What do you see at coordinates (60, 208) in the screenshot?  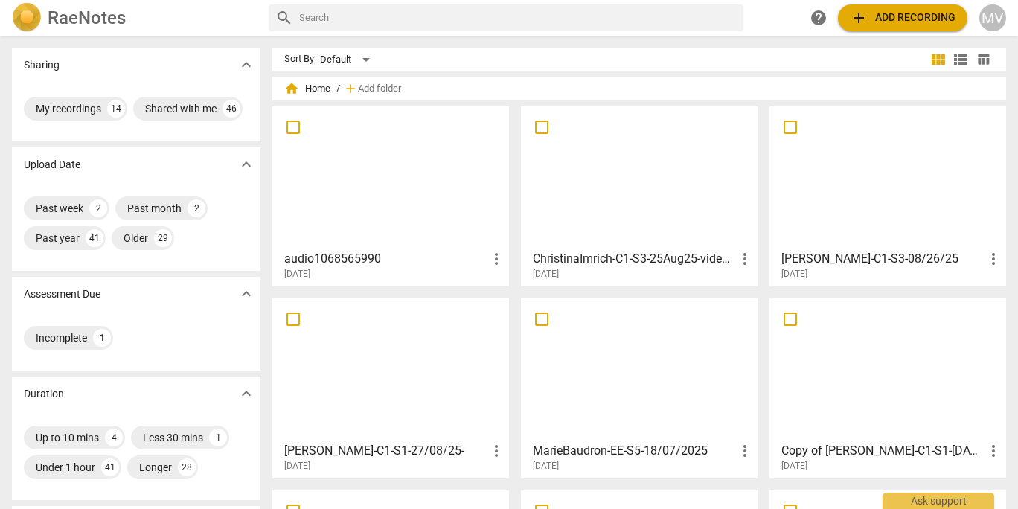 I see `div: Past week` at bounding box center [60, 208].